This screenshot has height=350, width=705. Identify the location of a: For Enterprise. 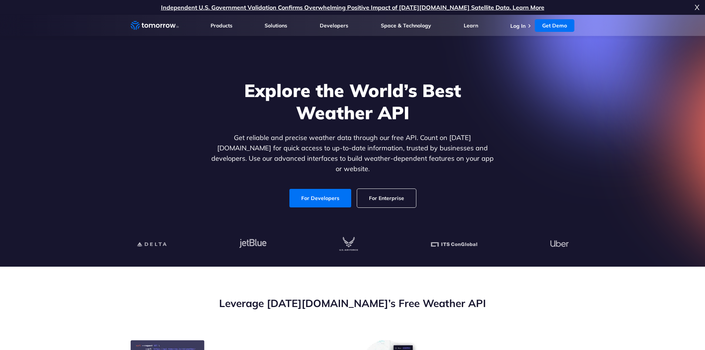
(386, 198).